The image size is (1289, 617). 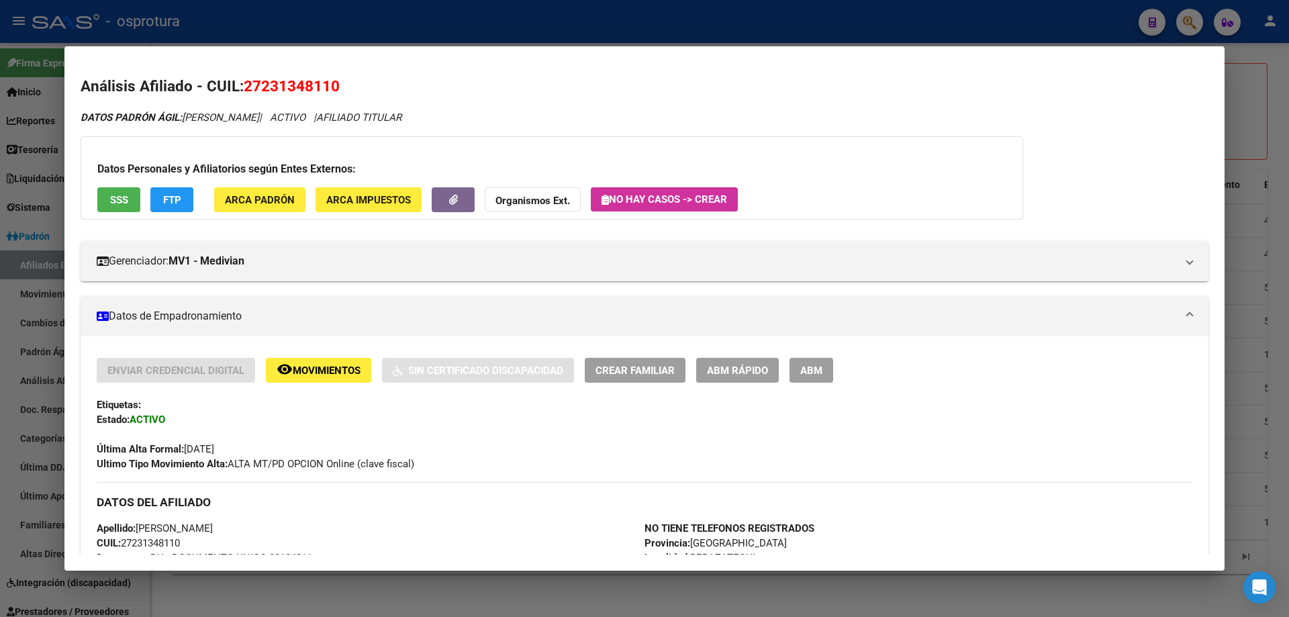 I want to click on span: ARCA Padrón, so click(x=260, y=200).